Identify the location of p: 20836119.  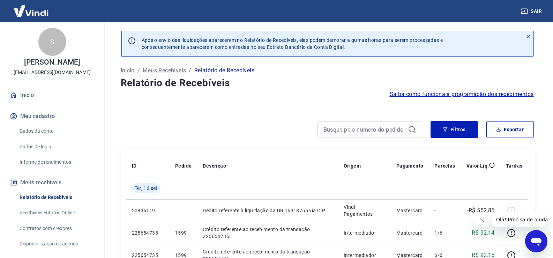
(148, 211).